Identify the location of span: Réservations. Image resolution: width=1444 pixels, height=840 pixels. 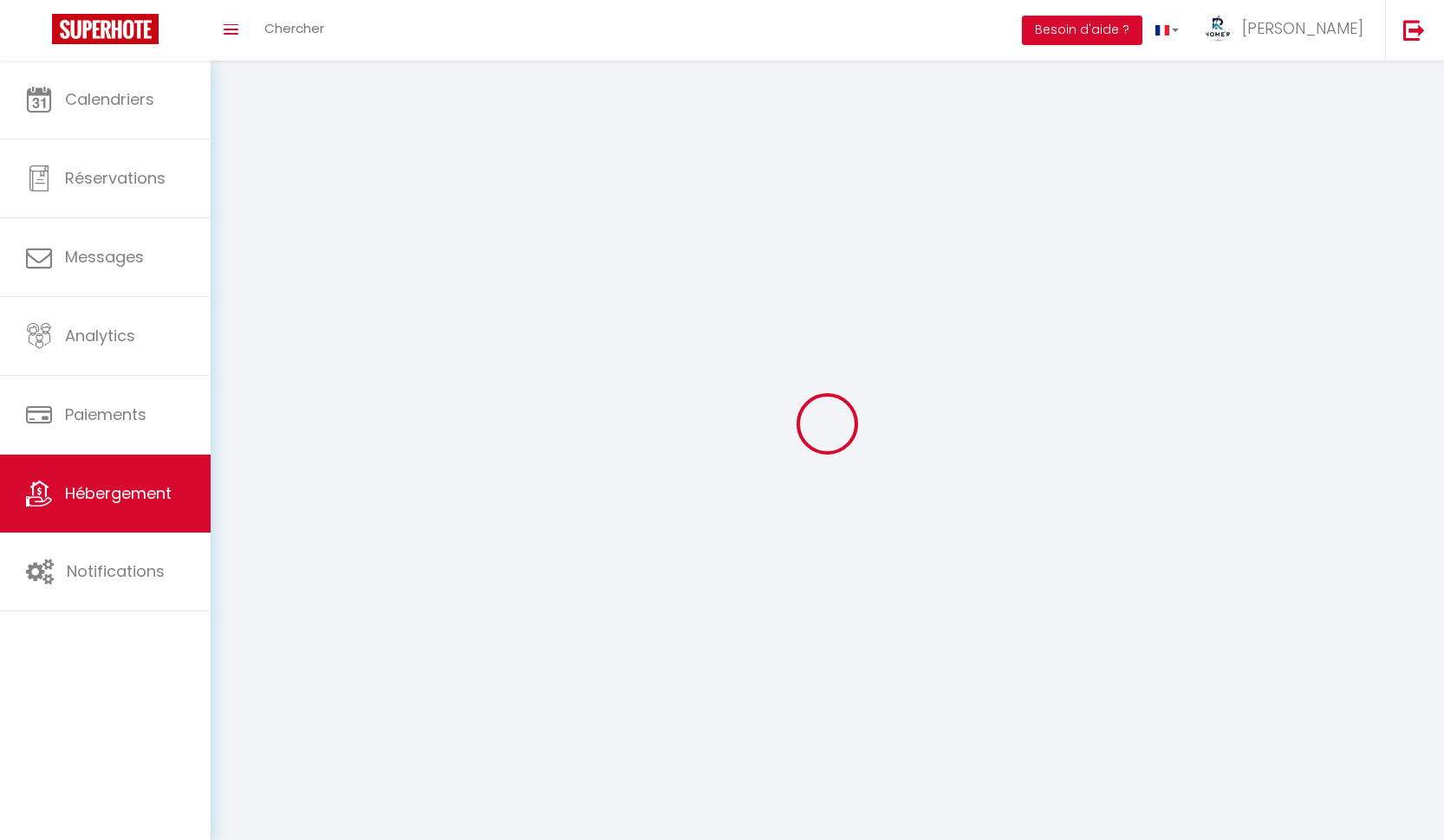
(115, 177).